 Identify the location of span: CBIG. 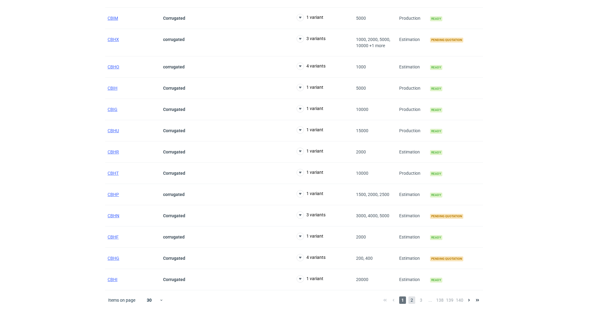
(112, 109).